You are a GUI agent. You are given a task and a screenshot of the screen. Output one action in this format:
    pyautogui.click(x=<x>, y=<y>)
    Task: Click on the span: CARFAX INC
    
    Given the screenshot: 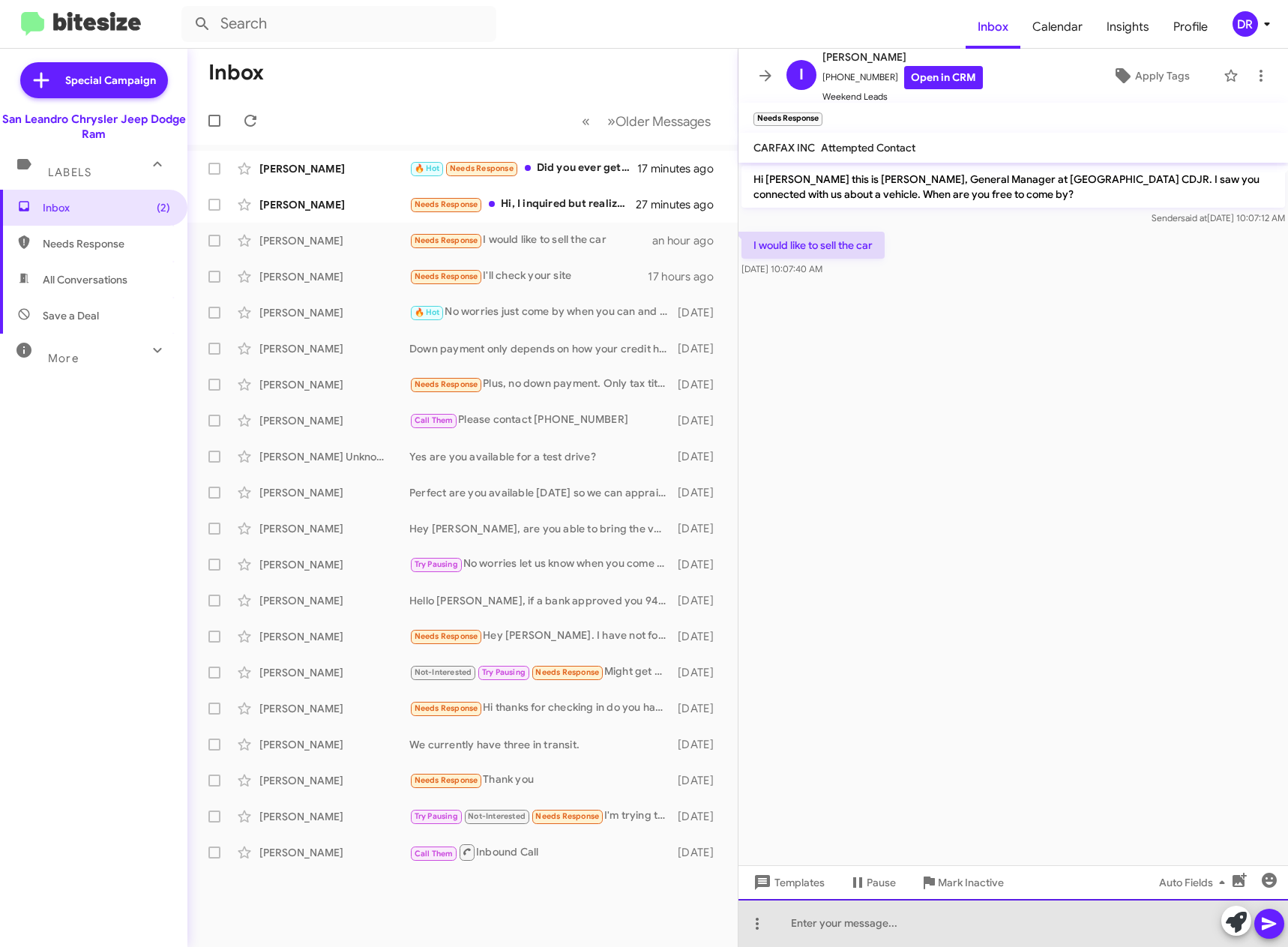 What is the action you would take?
    pyautogui.click(x=785, y=148)
    